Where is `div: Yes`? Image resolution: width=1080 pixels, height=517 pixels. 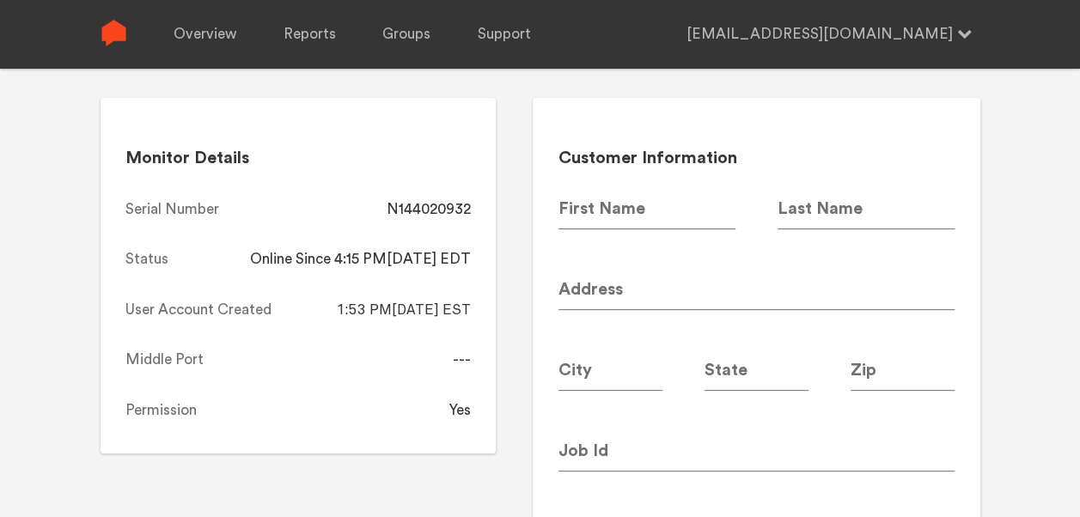 div: Yes is located at coordinates (460, 411).